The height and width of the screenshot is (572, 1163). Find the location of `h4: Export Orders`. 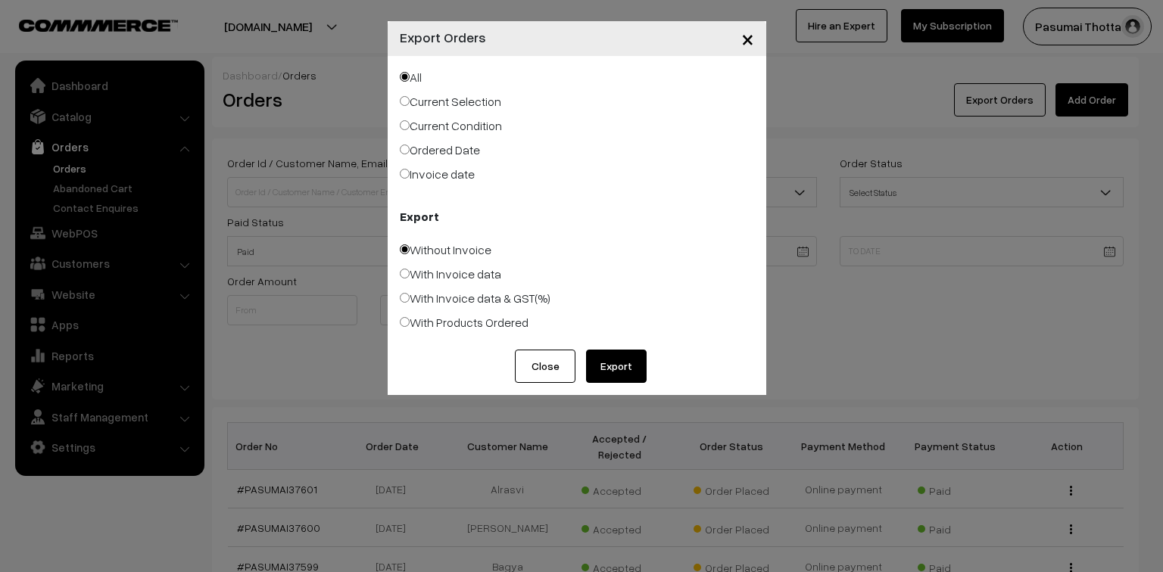

h4: Export Orders is located at coordinates (443, 37).